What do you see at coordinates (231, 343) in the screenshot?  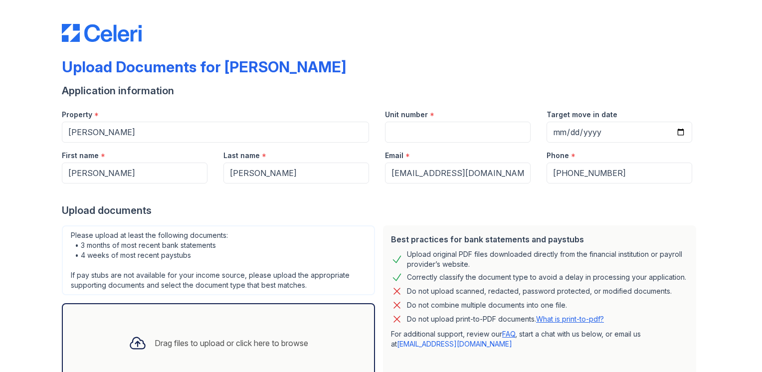 I see `div: Drag files to upload or click here to browse` at bounding box center [231, 343].